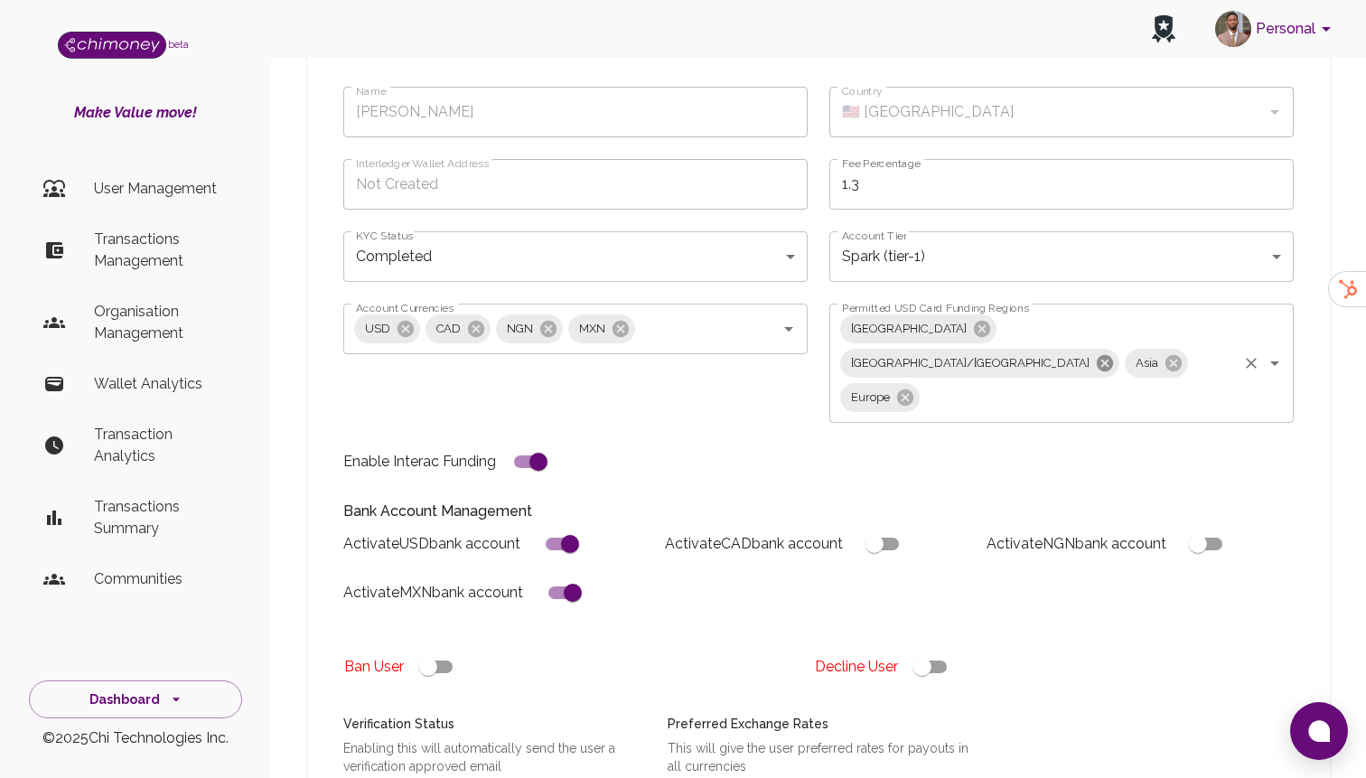 This screenshot has width=1366, height=778. What do you see at coordinates (494, 757) in the screenshot?
I see `p: Enabling this will automatically send the user a verification approved email` at bounding box center [494, 757].